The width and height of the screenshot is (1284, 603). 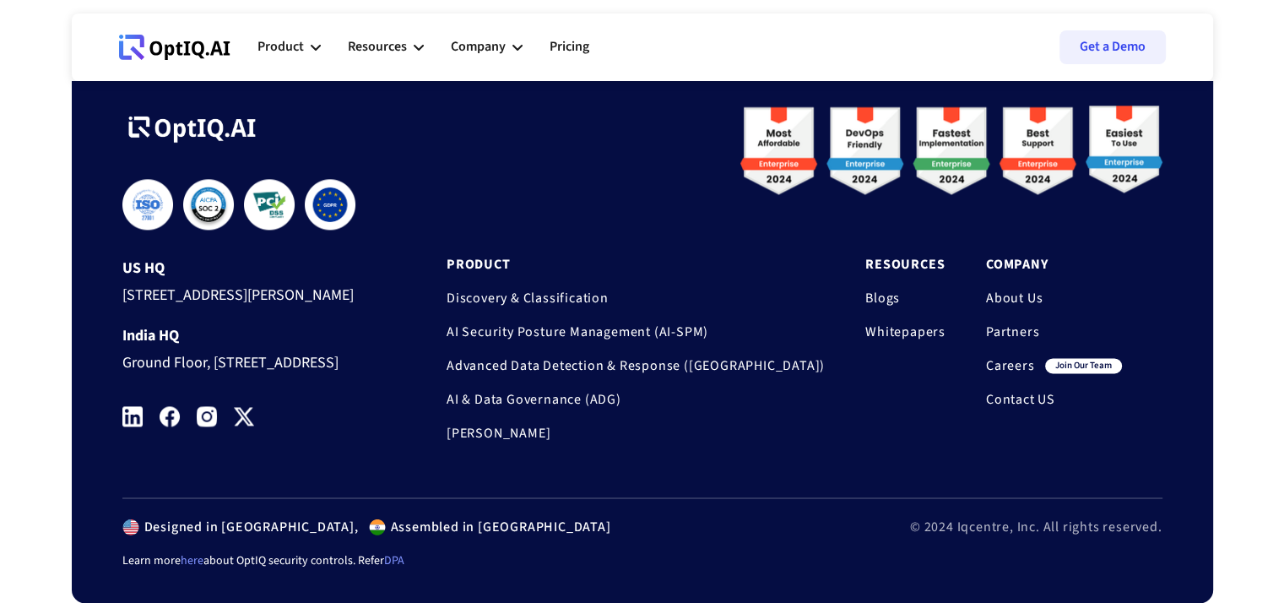 I want to click on a: Contact US, so click(x=1053, y=399).